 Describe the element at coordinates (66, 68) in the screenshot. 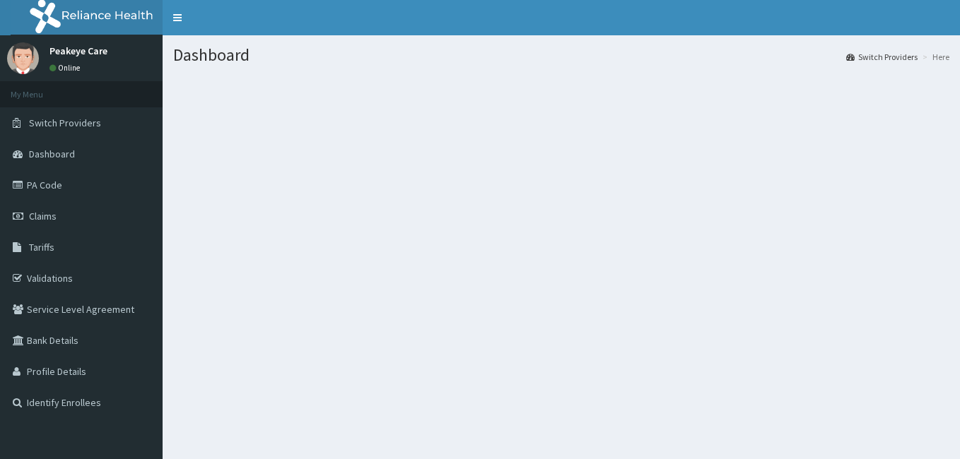

I see `a: Online` at that location.